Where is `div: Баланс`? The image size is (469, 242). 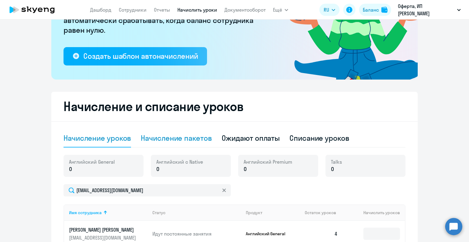
div: Баланс is located at coordinates (371, 10).